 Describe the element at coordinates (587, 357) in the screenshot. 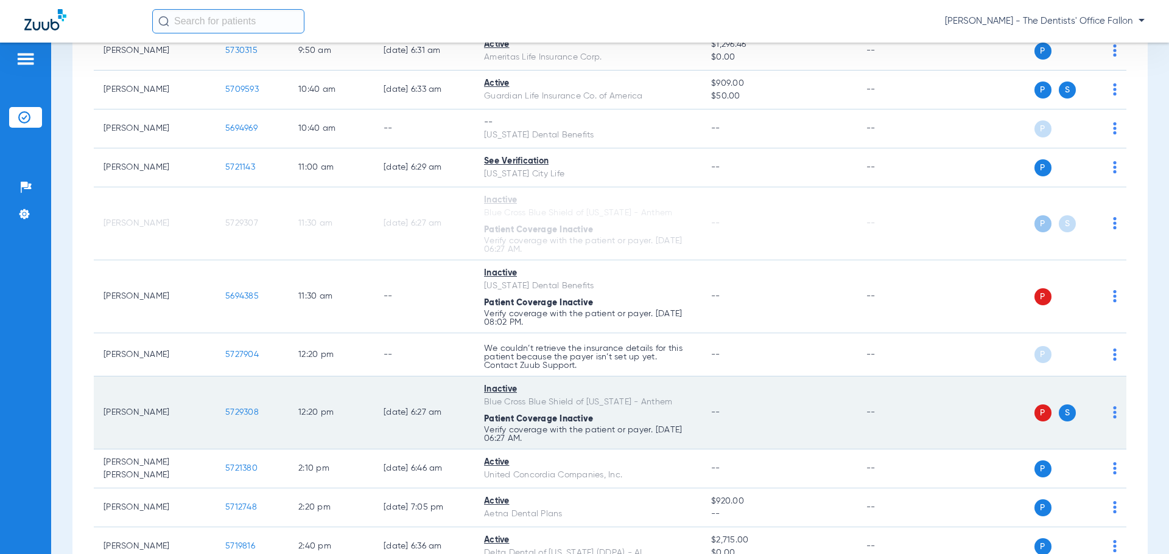

I see `p: We couldn’t retrieve the insurance details for this patient because the payer isn’t set up yet. C...` at that location.